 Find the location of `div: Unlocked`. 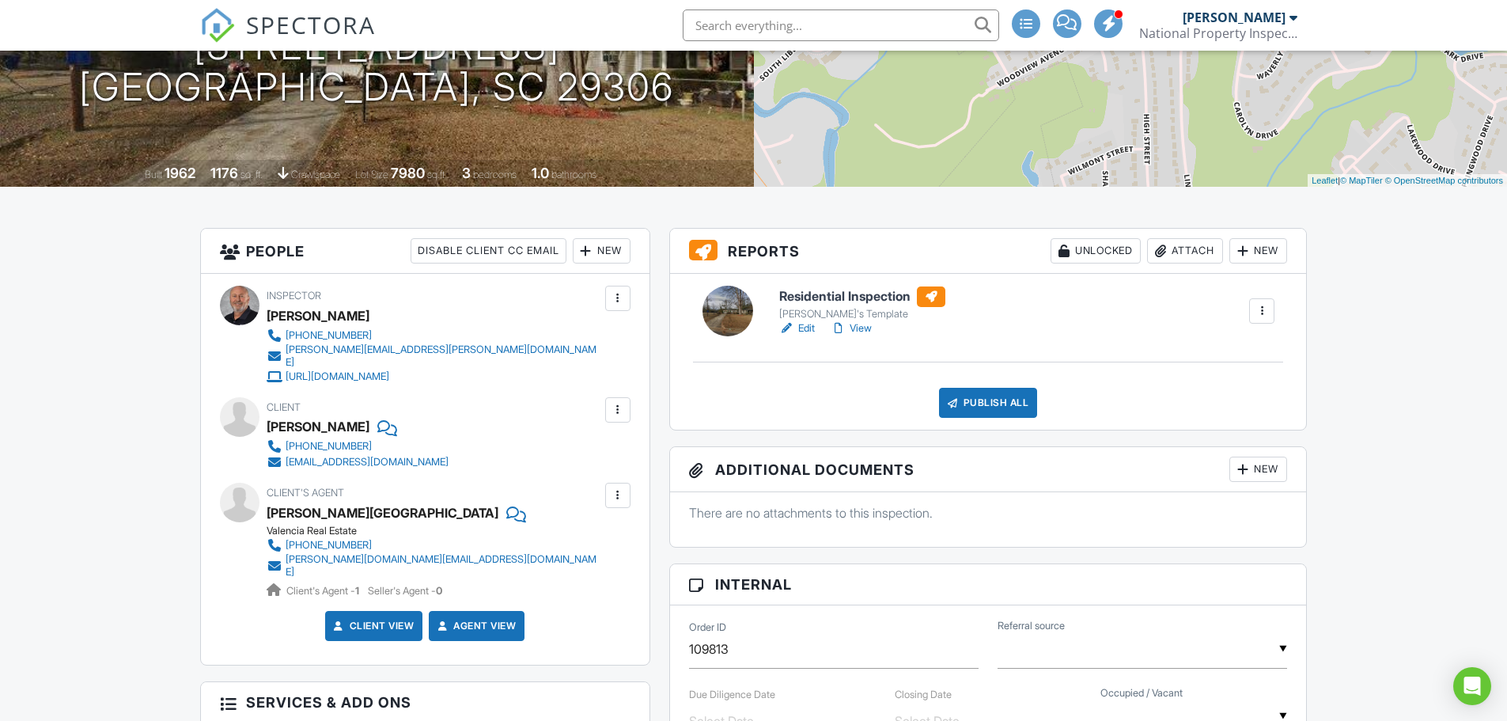

div: Unlocked is located at coordinates (1095, 251).